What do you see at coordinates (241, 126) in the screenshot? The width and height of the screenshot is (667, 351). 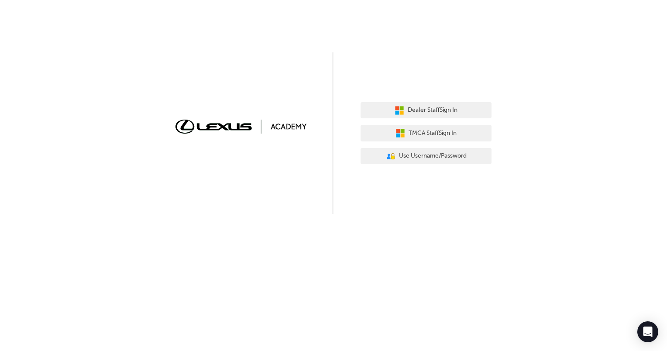 I see `img: Trak` at bounding box center [241, 126].